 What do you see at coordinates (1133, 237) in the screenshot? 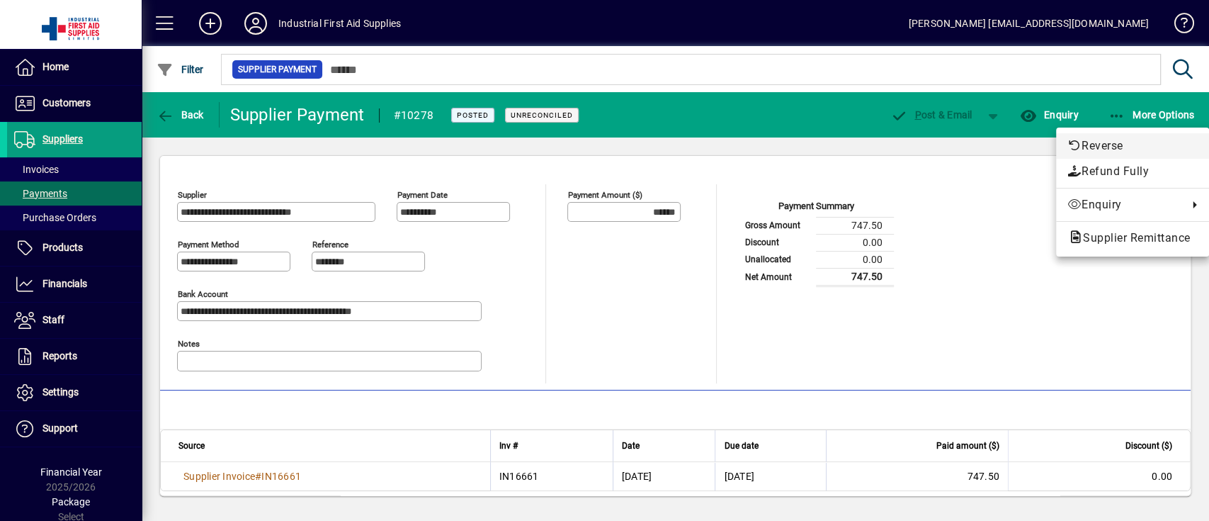
I see `span: Supplier Remittance` at bounding box center [1133, 237].